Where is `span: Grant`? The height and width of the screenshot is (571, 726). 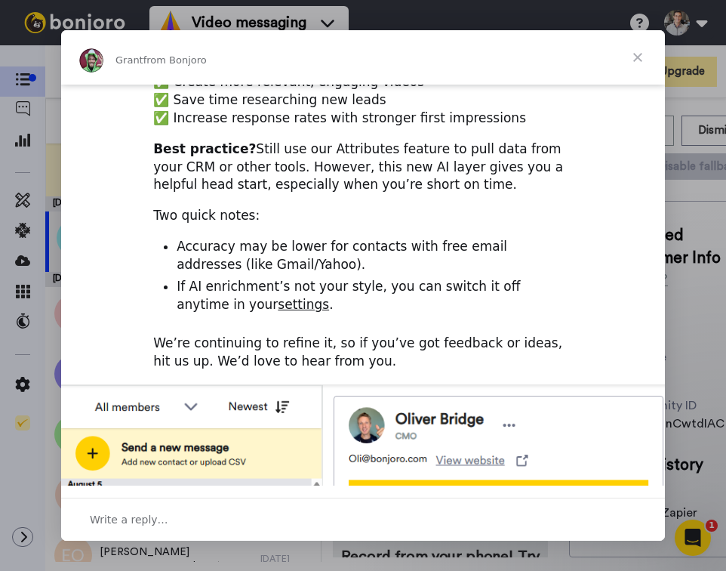 span: Grant is located at coordinates (129, 60).